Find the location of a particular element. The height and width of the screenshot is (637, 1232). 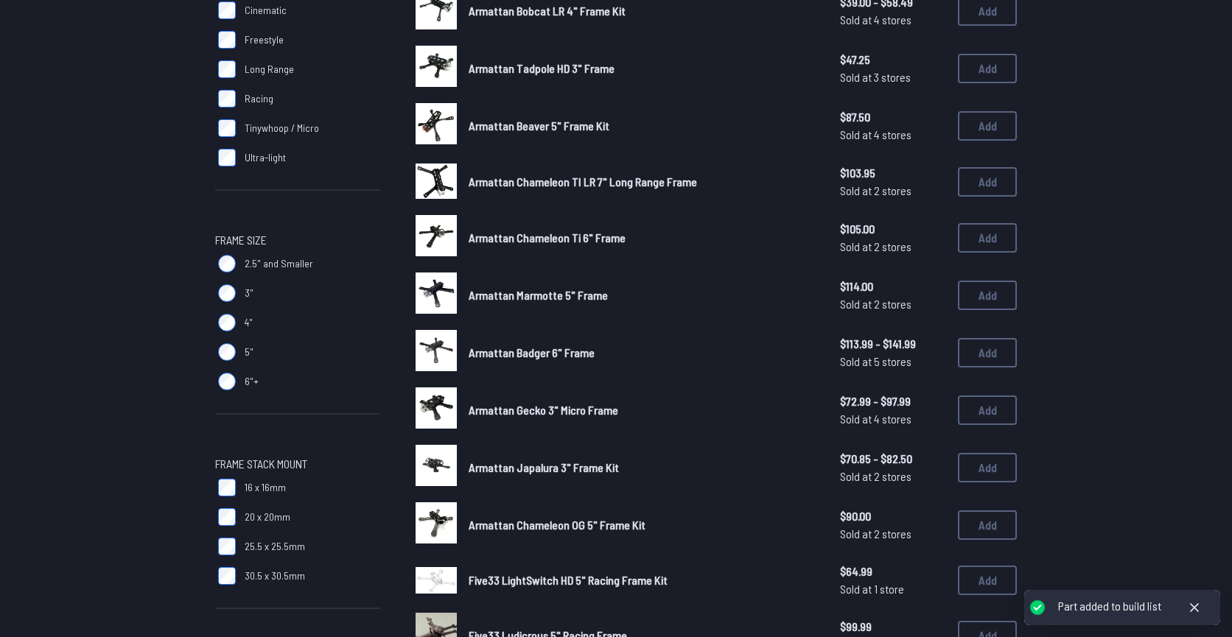

span: 5" is located at coordinates (249, 352).